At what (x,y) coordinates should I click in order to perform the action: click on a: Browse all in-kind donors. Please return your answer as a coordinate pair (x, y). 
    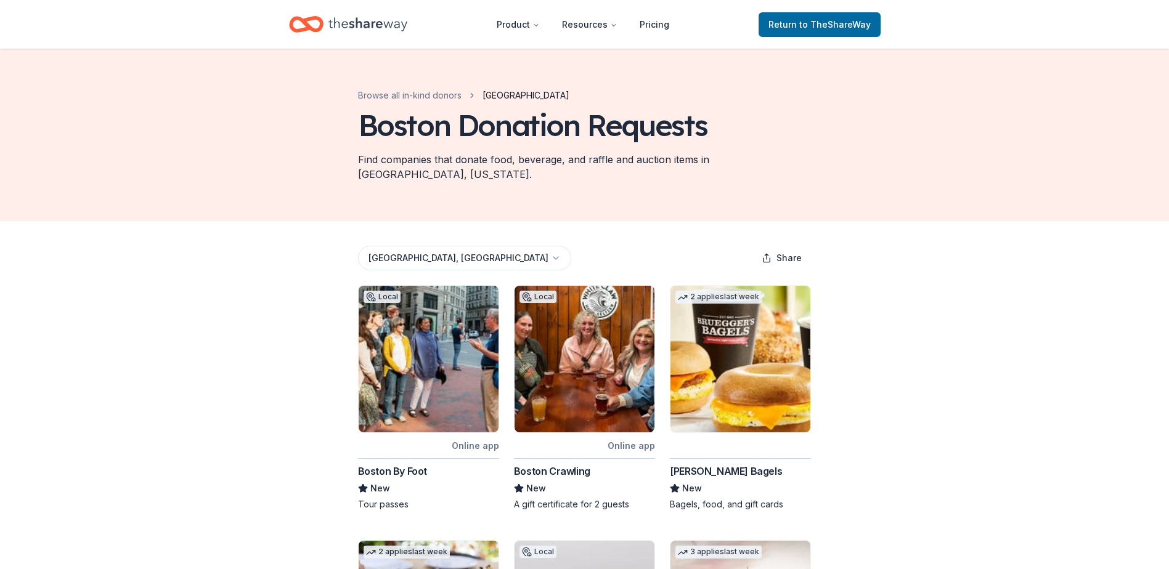
    Looking at the image, I should click on (410, 95).